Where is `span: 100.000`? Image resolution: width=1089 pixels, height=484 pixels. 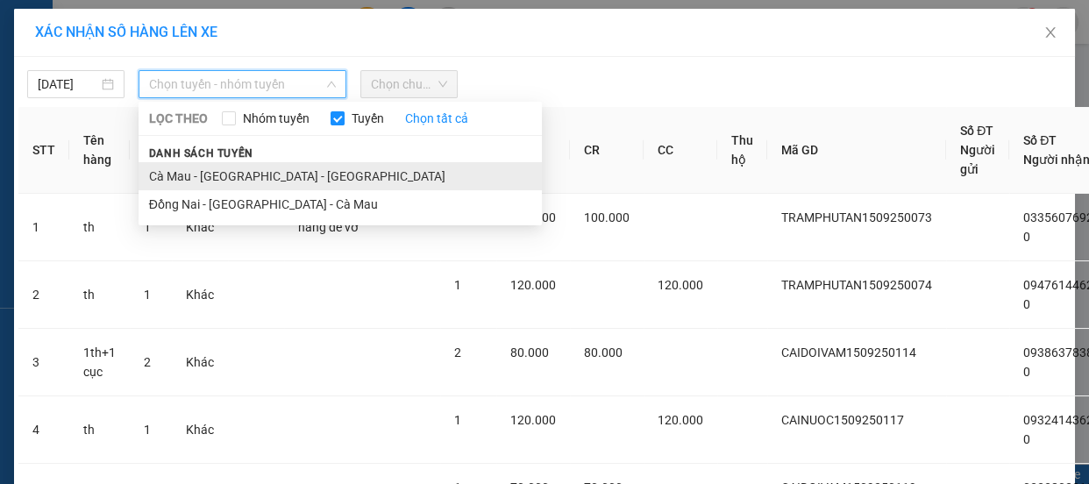 span: 100.000 is located at coordinates (607, 217).